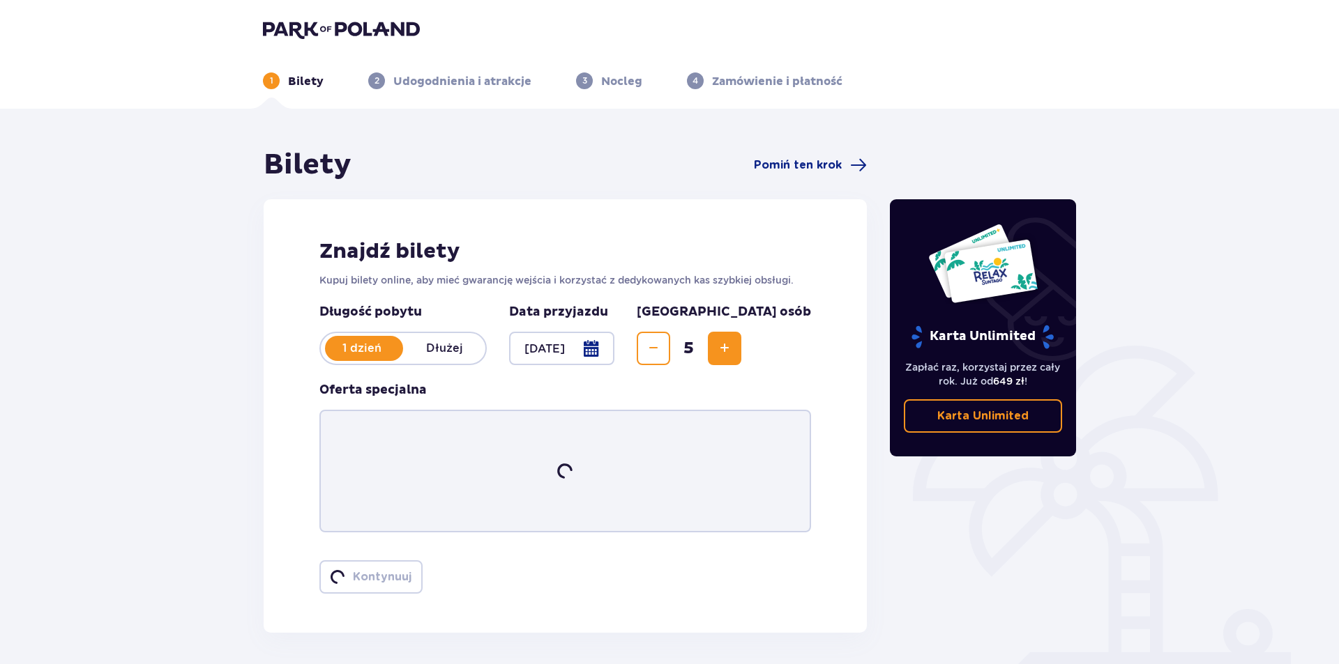 The width and height of the screenshot is (1339, 664). What do you see at coordinates (983, 374) in the screenshot?
I see `p: Zapłać raz, korzystaj przez cały rok. Już od !` at bounding box center [983, 374].